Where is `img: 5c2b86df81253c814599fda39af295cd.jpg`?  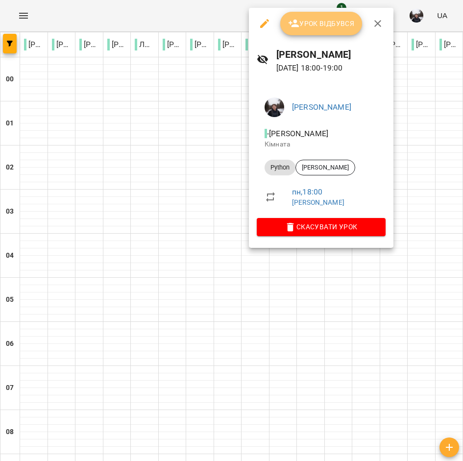 img: 5c2b86df81253c814599fda39af295cd.jpg is located at coordinates (274, 107).